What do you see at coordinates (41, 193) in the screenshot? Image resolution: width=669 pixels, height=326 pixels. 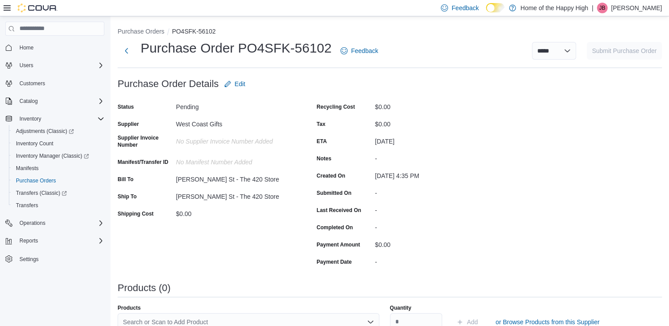 I see `span: Transfers (Classic)` at bounding box center [41, 193].